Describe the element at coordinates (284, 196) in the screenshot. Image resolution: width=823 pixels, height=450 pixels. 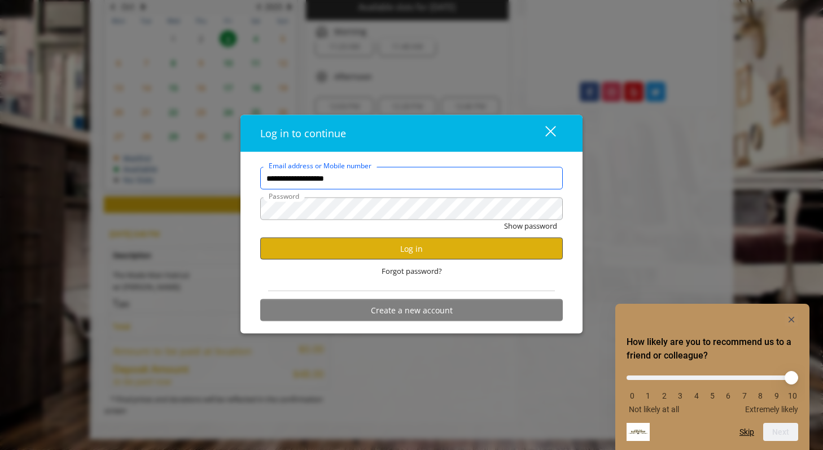
I see `label: Password` at that location.